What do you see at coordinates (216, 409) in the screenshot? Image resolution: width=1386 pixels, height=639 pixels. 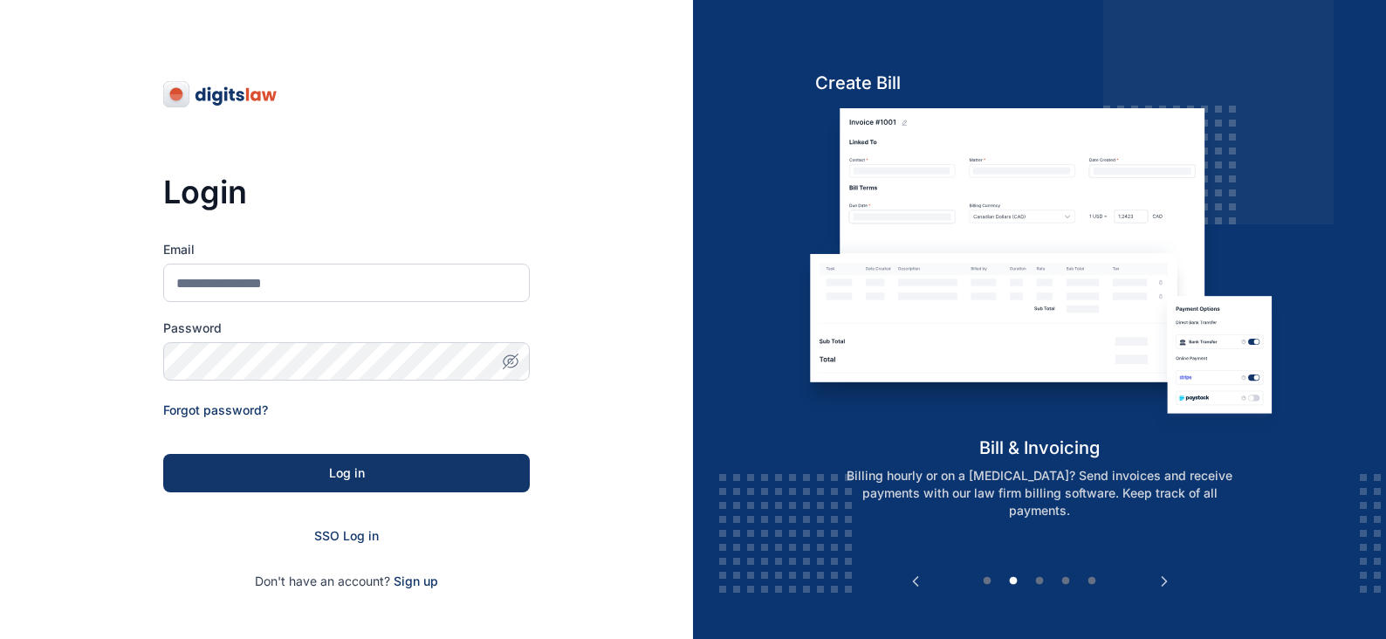 I see `span: Forgot password?` at bounding box center [216, 409].